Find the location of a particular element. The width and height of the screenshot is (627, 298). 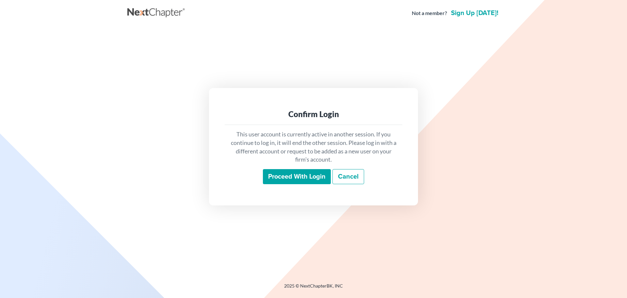

div: 2025 © NextChapterBK, INC is located at coordinates (314, 288).